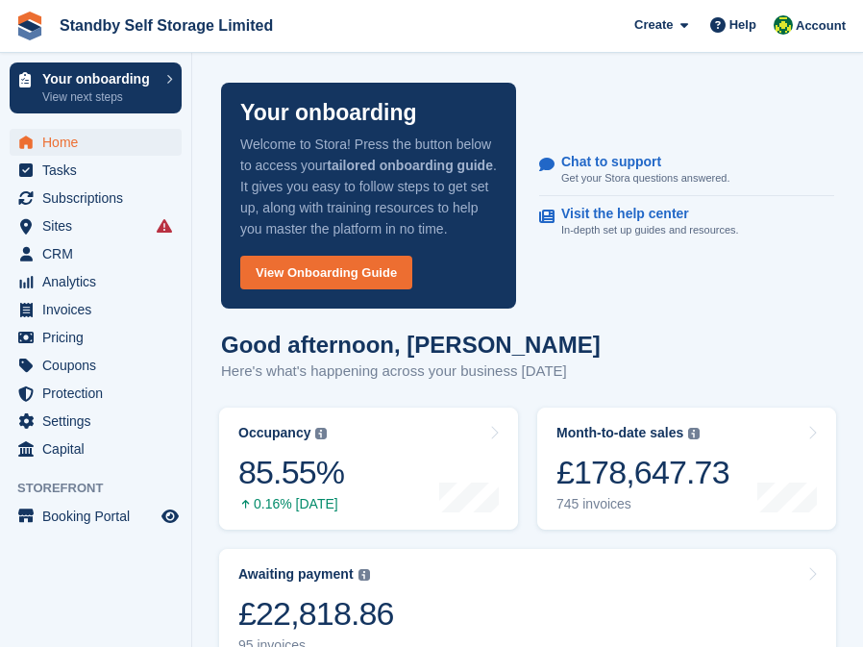 Image resolution: width=863 pixels, height=647 pixels. I want to click on a: Standby Self Storage Limited, so click(166, 25).